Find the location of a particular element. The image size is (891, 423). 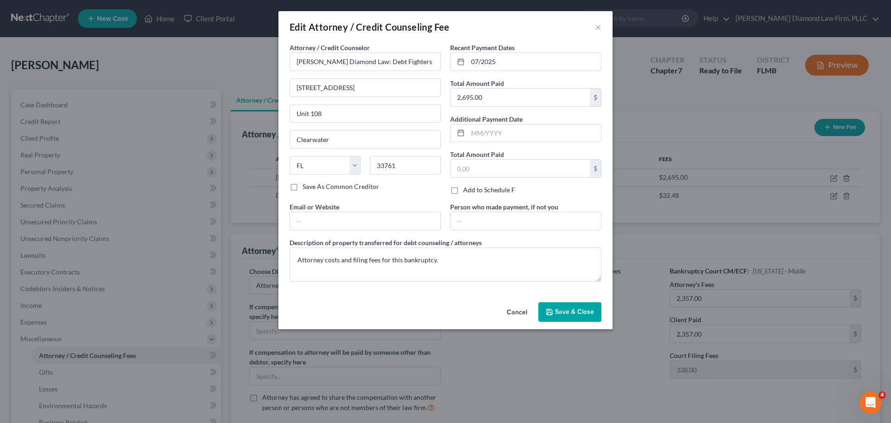

input: Enter zip... is located at coordinates (405, 165).